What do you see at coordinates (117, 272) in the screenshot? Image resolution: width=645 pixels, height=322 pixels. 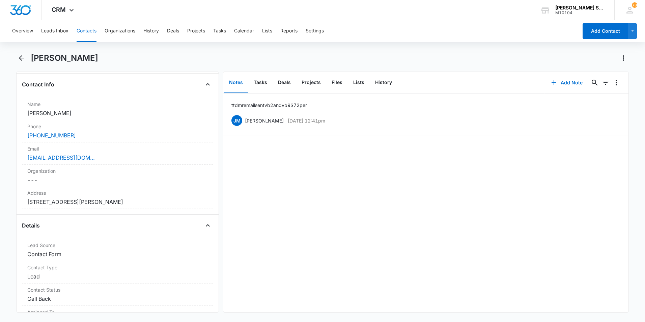 I see `div: Contact TypeLead` at bounding box center [117, 272].